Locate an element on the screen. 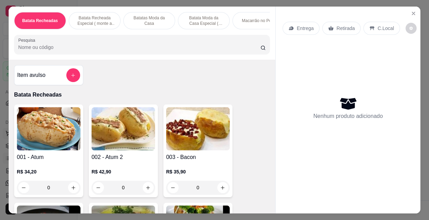  h4: 001 - Atum is located at coordinates (49, 158).